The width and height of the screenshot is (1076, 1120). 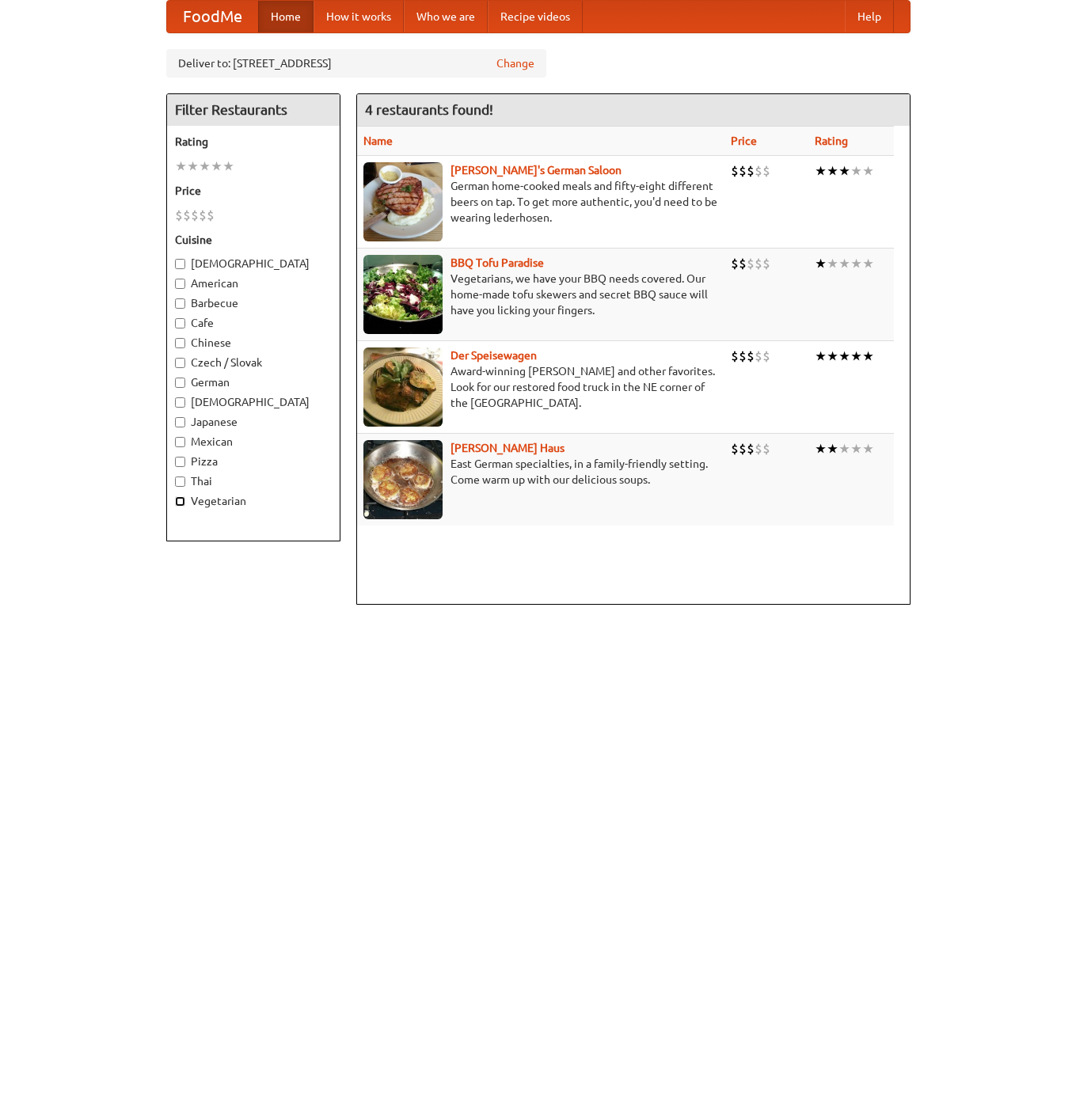 I want to click on a: Recipe videos, so click(x=535, y=17).